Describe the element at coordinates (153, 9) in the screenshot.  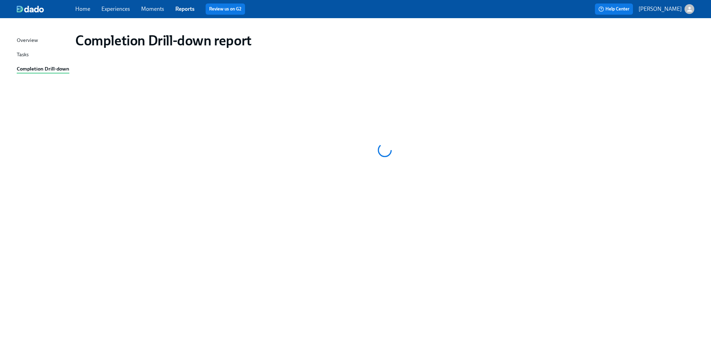
I see `a: Moments` at that location.